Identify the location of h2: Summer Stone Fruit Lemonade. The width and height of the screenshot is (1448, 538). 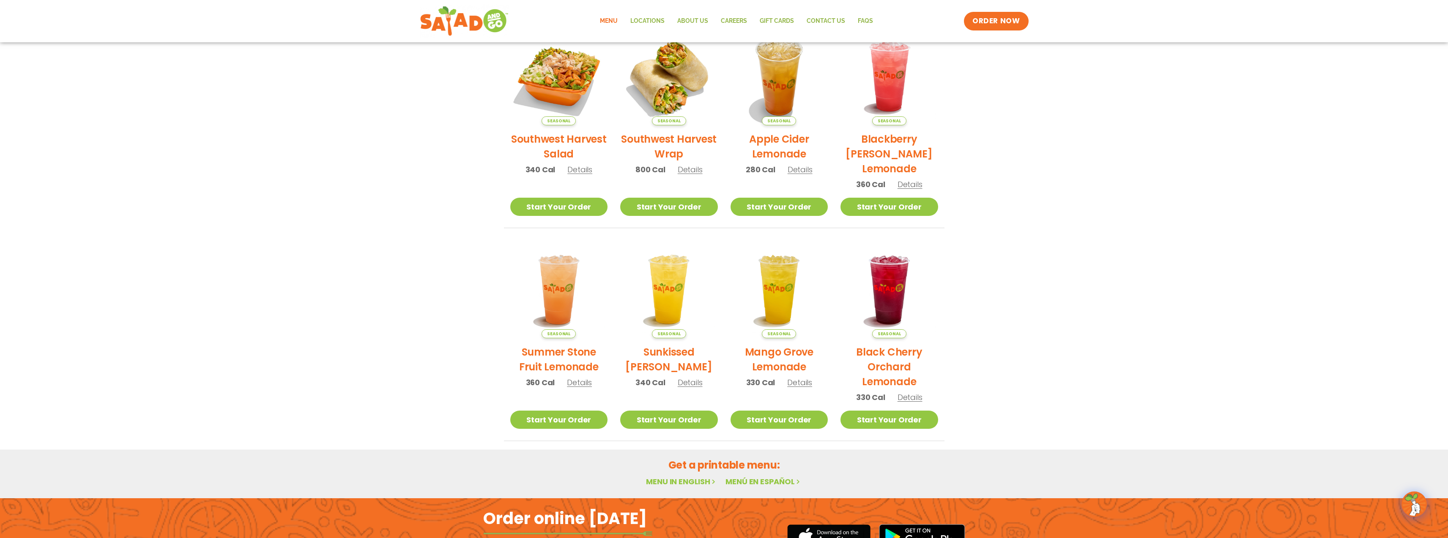
(559, 359).